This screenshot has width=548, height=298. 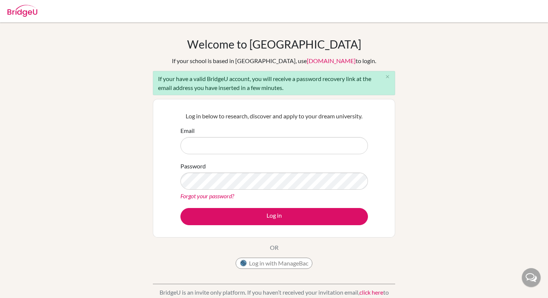 I want to click on button: Log in with ManageBac, so click(x=274, y=263).